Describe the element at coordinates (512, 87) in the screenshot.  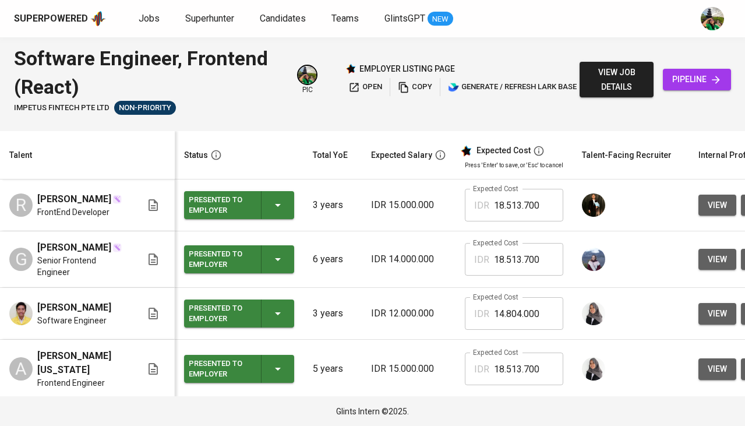
I see `span: generate / refresh lark base` at that location.